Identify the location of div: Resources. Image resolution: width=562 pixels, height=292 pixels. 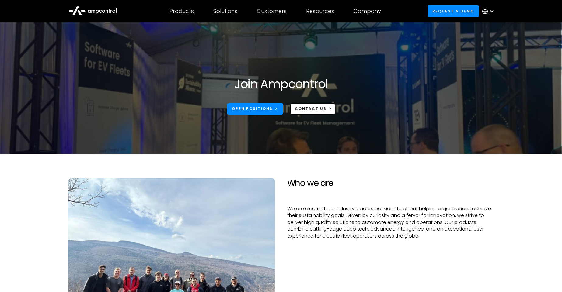
(320, 11).